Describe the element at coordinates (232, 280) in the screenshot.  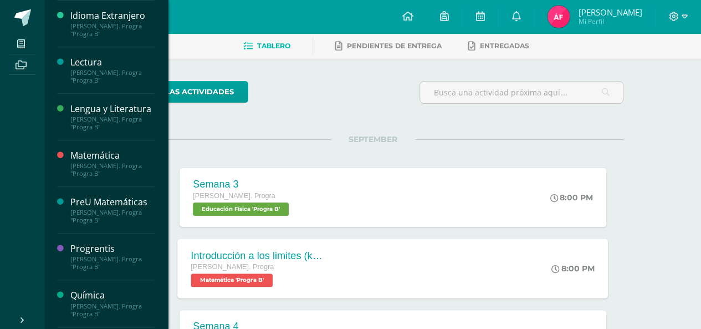
I see `span: Matemática 'Progra B'` at that location.